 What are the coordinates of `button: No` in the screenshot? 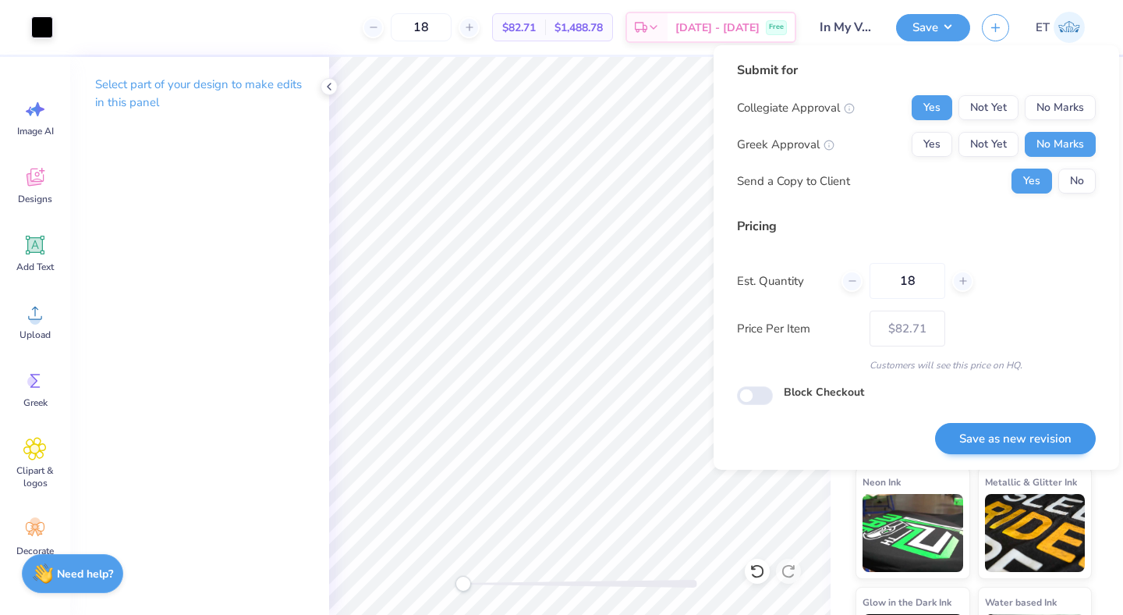 It's located at (1077, 181).